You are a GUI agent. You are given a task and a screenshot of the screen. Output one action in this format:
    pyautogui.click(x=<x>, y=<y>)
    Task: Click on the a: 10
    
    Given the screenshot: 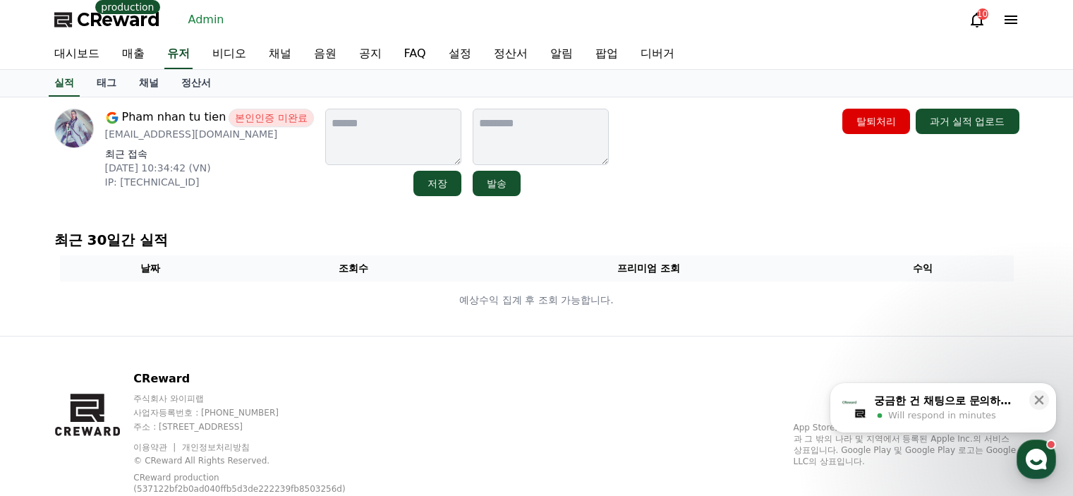 What is the action you would take?
    pyautogui.click(x=977, y=20)
    